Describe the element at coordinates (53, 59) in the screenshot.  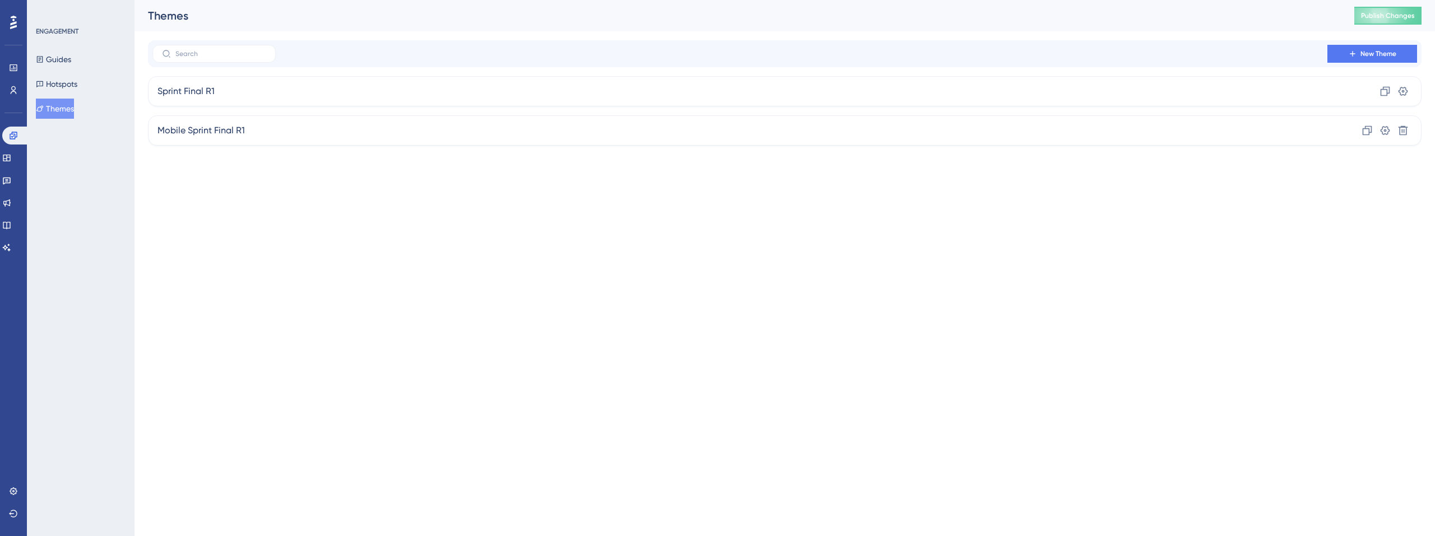
I see `button: Guides` at that location.